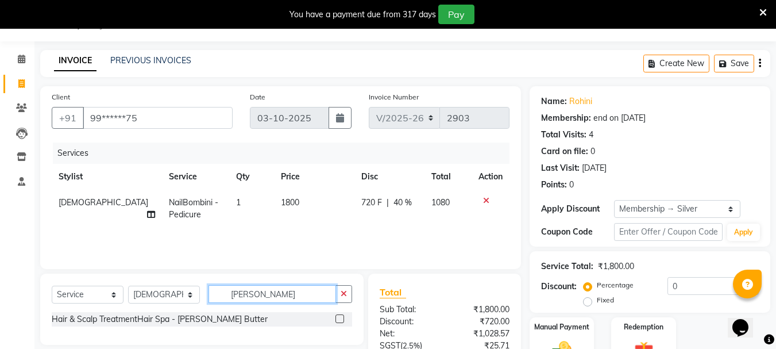 The image size is (776, 349). I want to click on label: Fixed, so click(605, 300).